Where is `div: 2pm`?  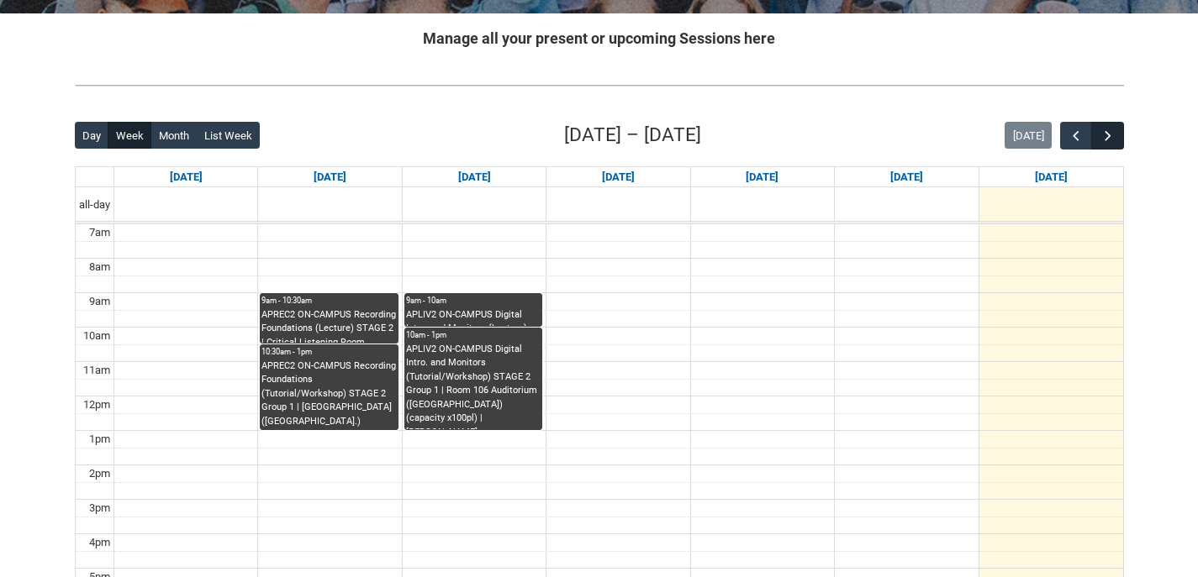 div: 2pm is located at coordinates (99, 474).